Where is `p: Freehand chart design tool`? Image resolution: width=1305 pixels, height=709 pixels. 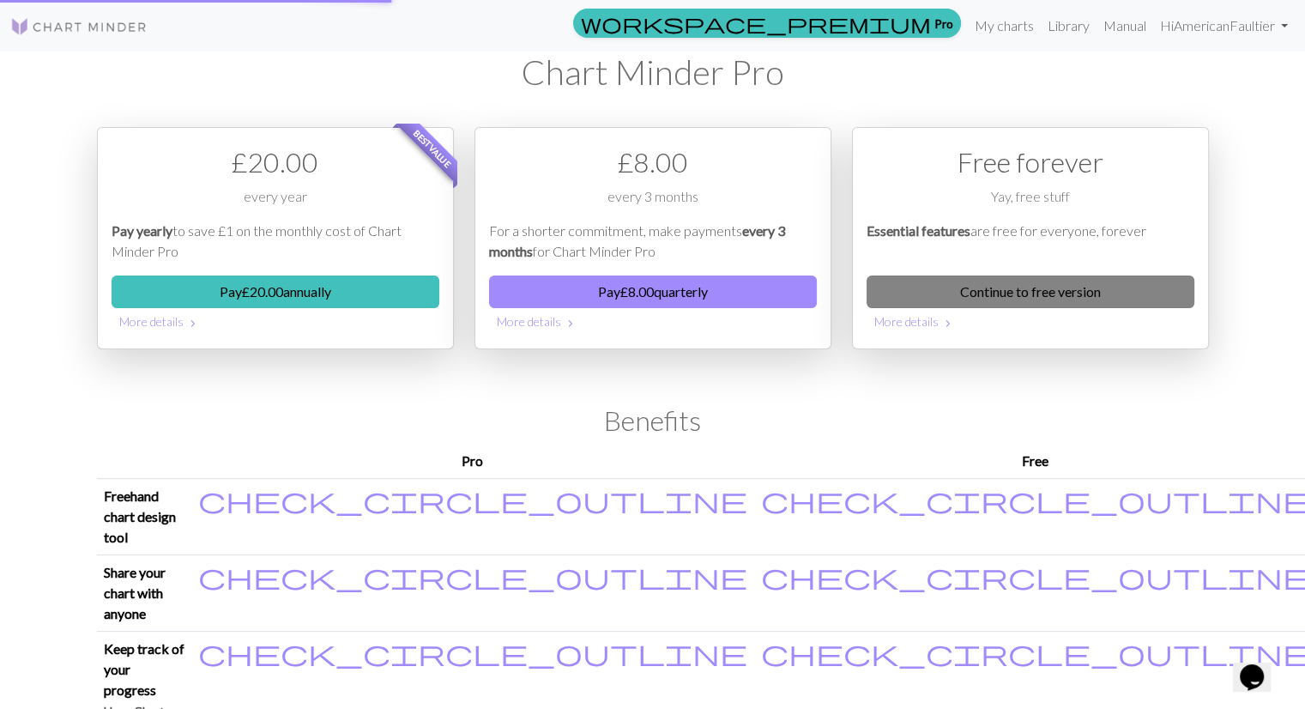 p: Freehand chart design tool is located at coordinates (144, 517).